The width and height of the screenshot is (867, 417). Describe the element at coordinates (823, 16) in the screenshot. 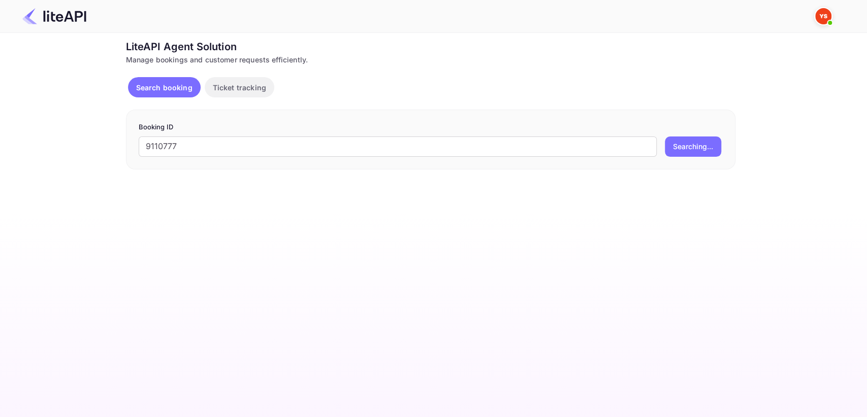

I see `img: Yandex Support` at that location.